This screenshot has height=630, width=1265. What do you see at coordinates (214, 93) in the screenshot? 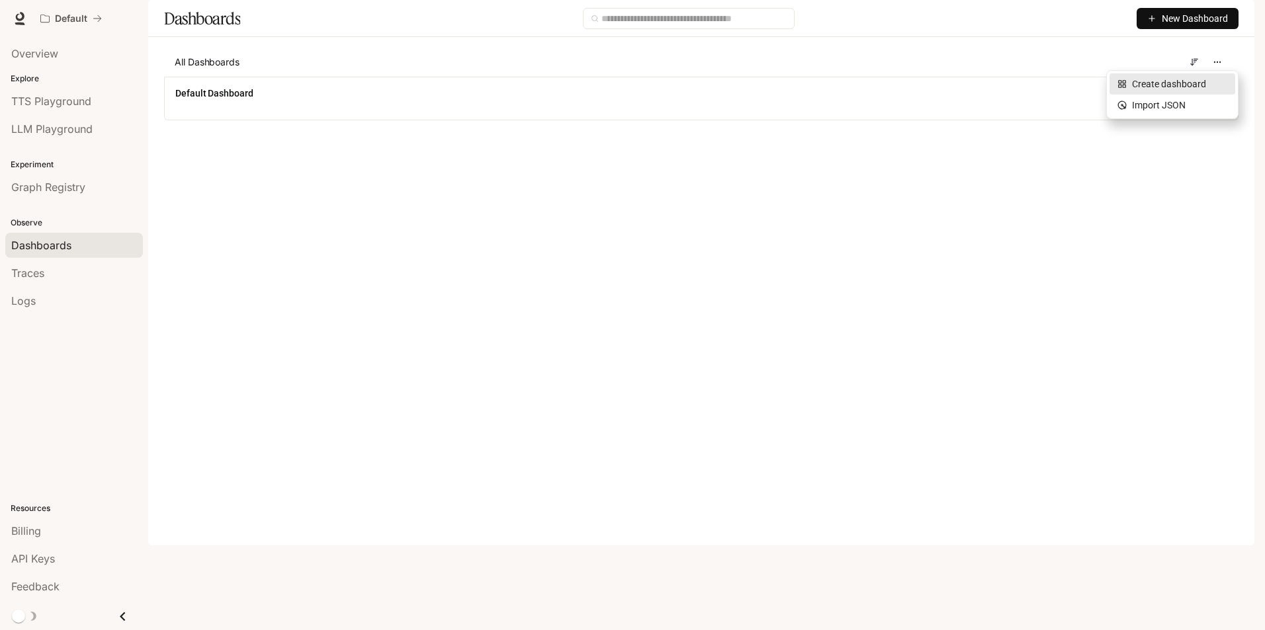
I see `span: Default Dashboard` at bounding box center [214, 93].